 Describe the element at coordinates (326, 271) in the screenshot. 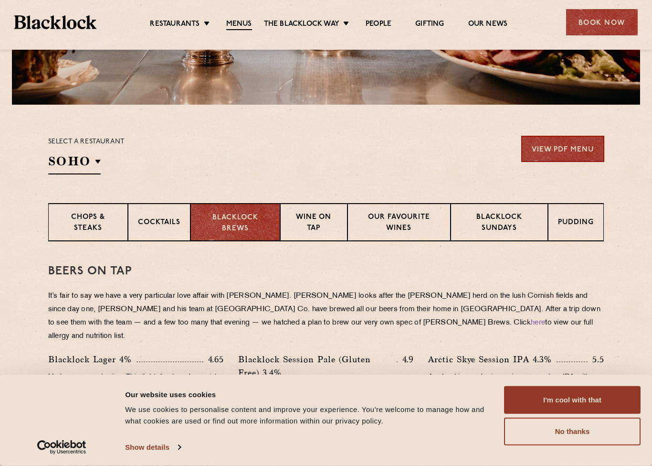

I see `h3: Beers on tap` at that location.